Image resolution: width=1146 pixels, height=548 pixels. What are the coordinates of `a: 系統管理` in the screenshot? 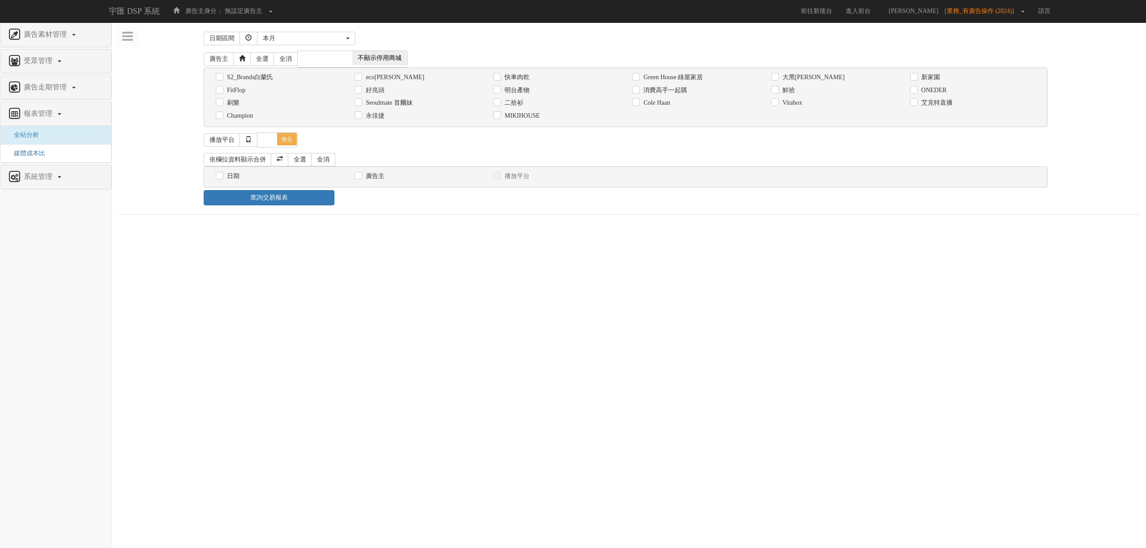 It's located at (55, 177).